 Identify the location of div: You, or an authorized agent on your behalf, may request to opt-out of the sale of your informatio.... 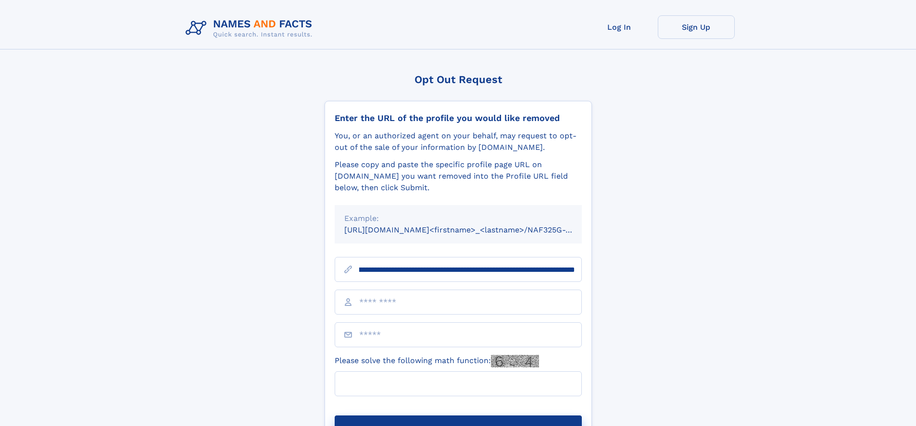
(458, 142).